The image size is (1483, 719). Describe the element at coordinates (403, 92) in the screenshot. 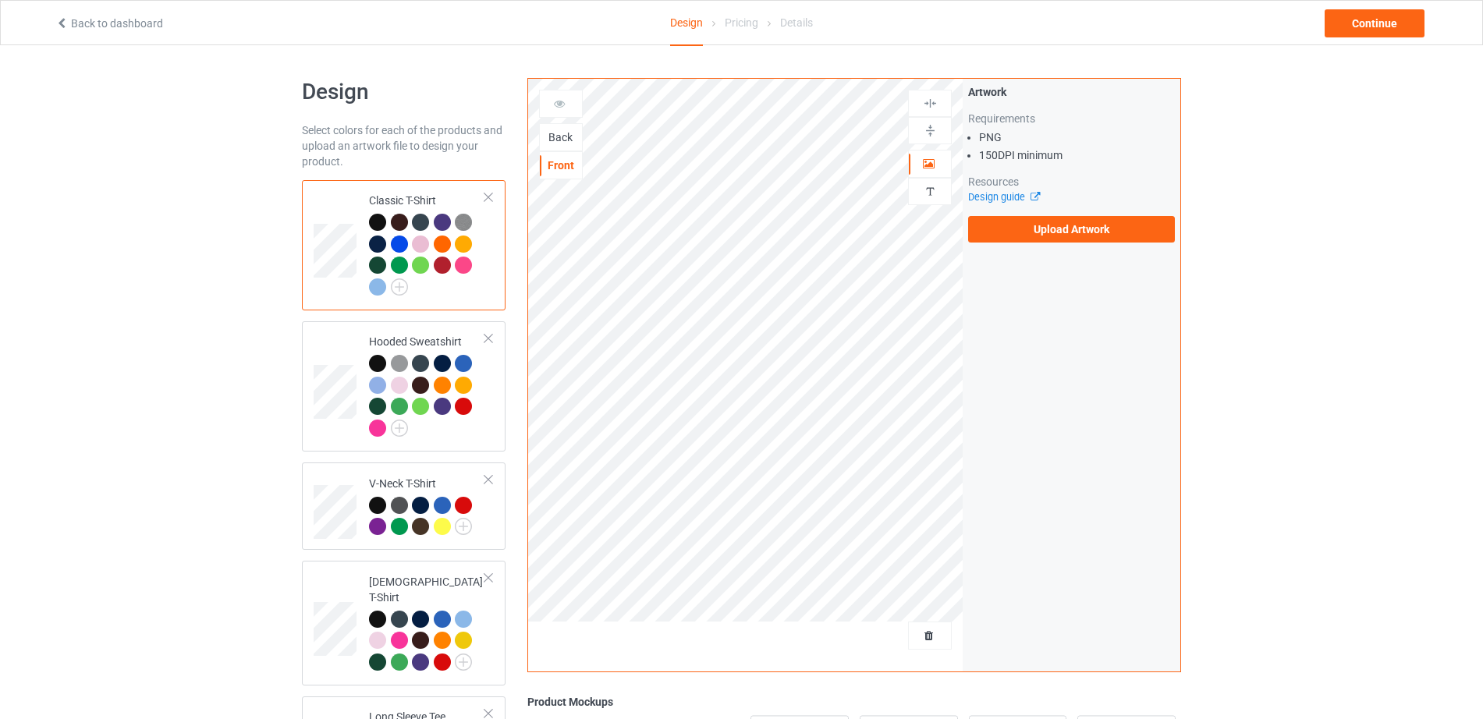

I see `h1: Design` at that location.